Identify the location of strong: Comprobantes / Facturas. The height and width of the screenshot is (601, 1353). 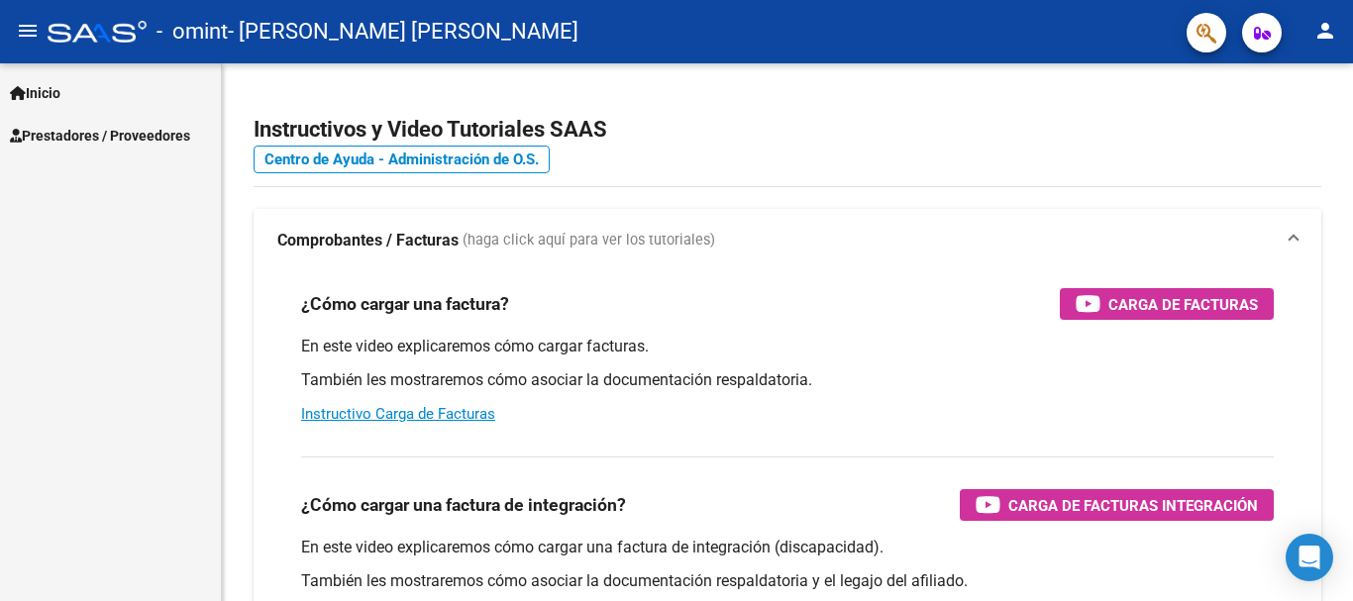
(367, 241).